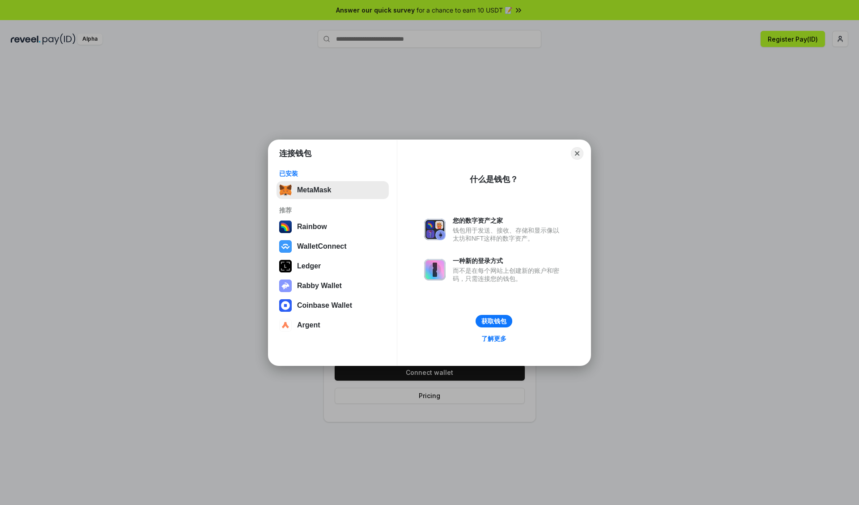  What do you see at coordinates (312, 227) in the screenshot?
I see `div: Rainbow` at bounding box center [312, 227].